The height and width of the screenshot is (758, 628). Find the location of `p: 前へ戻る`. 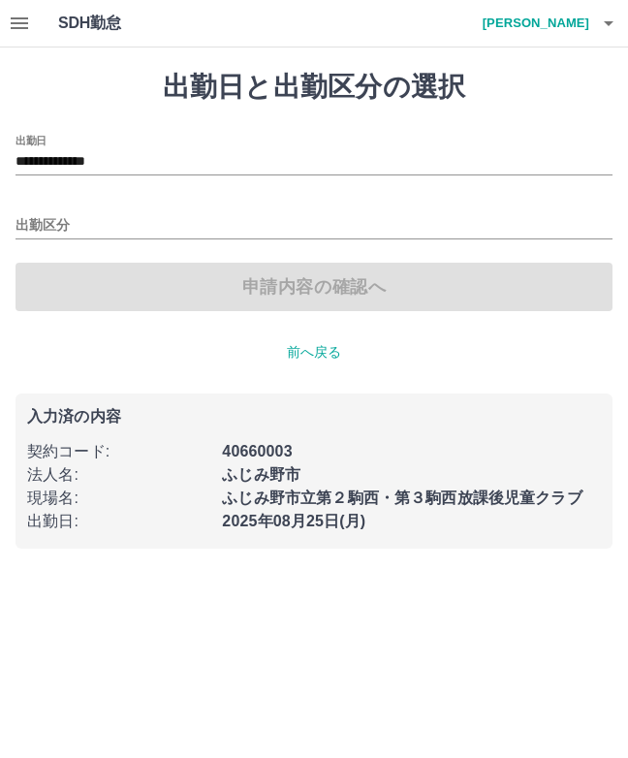

p: 前へ戻る is located at coordinates (314, 352).